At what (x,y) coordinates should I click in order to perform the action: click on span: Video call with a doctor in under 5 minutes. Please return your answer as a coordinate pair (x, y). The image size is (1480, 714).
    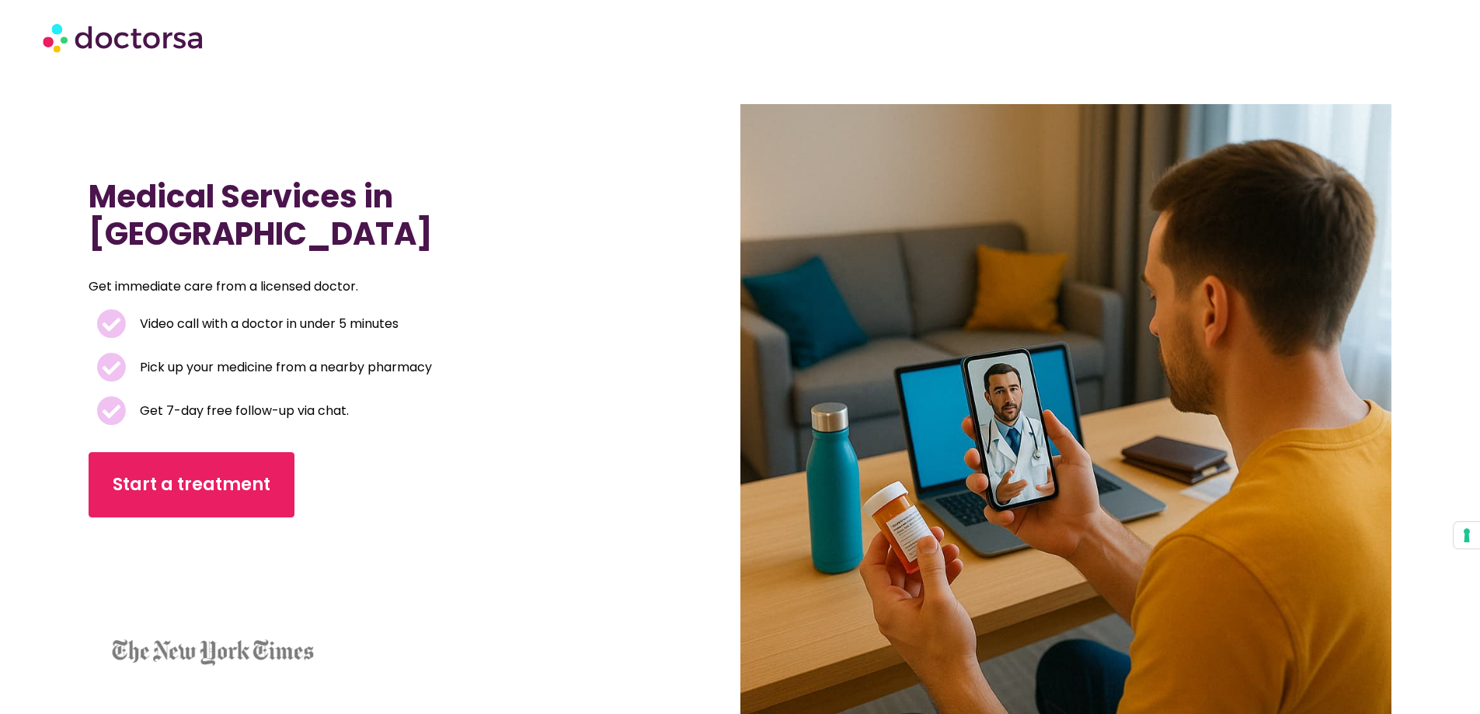
    Looking at the image, I should click on (267, 324).